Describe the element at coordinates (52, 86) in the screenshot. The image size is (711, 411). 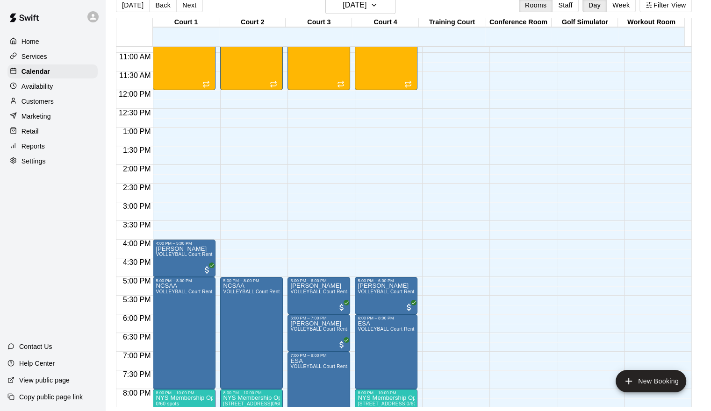
I see `a: Availability` at that location.